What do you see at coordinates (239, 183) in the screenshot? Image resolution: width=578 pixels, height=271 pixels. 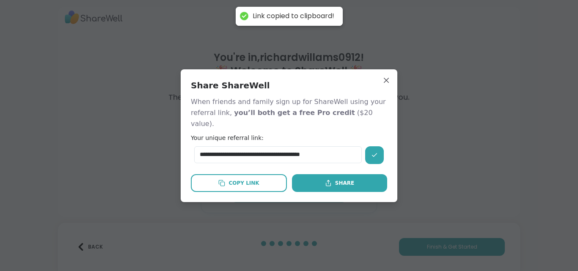 I see `button: Copy Link` at bounding box center [239, 183].